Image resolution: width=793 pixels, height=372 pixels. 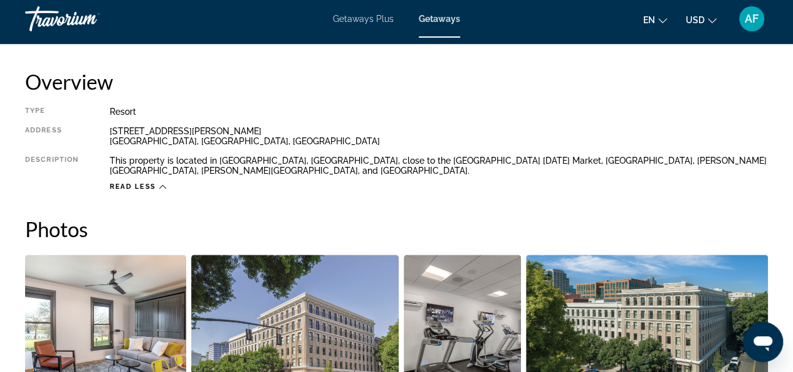 I want to click on span: AF, so click(x=752, y=19).